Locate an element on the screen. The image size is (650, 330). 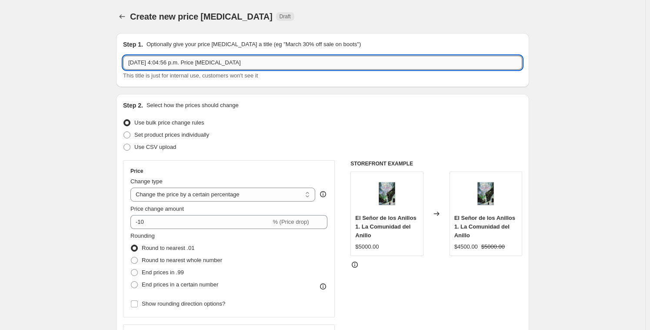
input: 30% off holiday sale is located at coordinates (323, 63).